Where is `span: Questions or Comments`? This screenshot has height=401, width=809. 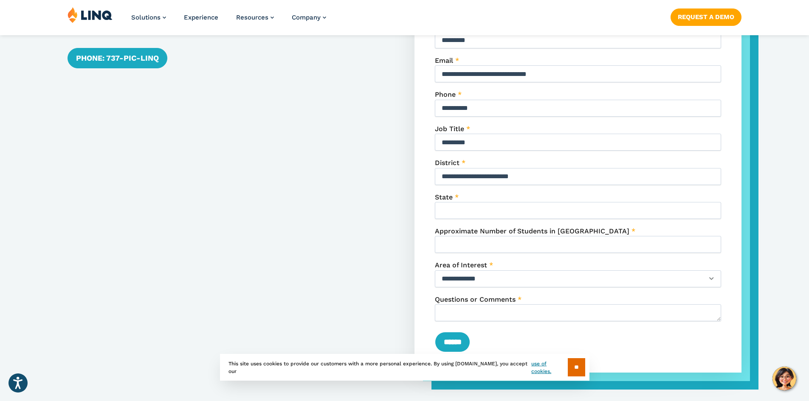
span: Questions or Comments is located at coordinates (475, 299).